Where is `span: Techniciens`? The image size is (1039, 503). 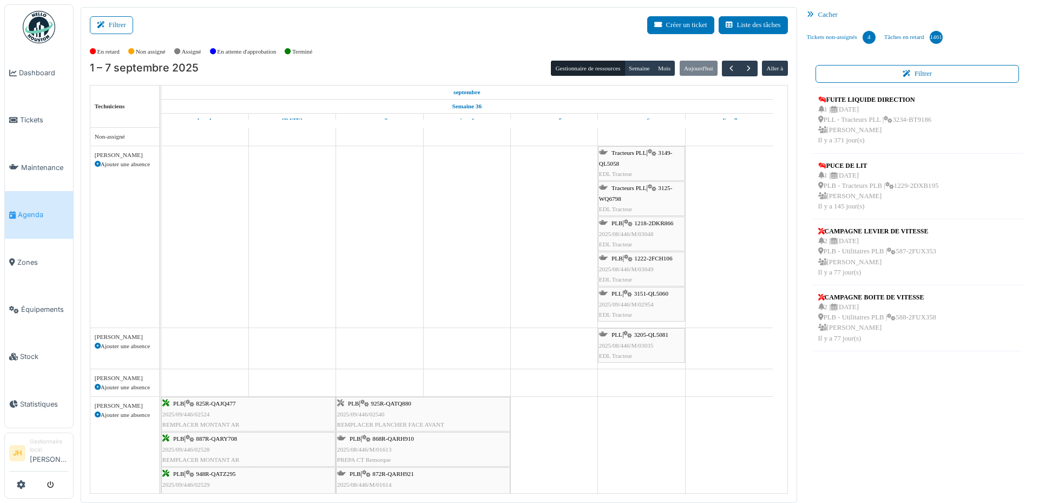
span: Techniciens is located at coordinates (110, 106).